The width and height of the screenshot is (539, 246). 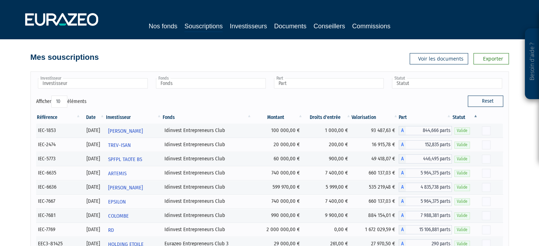 What do you see at coordinates (163, 26) in the screenshot?
I see `a: Nos fonds` at bounding box center [163, 26].